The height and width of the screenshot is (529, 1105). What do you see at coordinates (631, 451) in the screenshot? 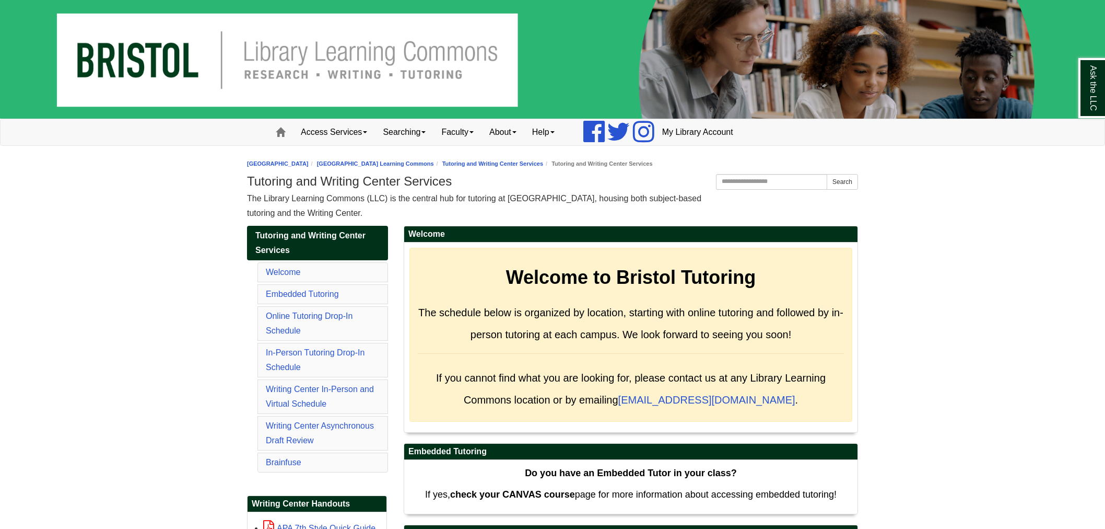
I see `h2: Embedded Tutoring` at bounding box center [631, 451].